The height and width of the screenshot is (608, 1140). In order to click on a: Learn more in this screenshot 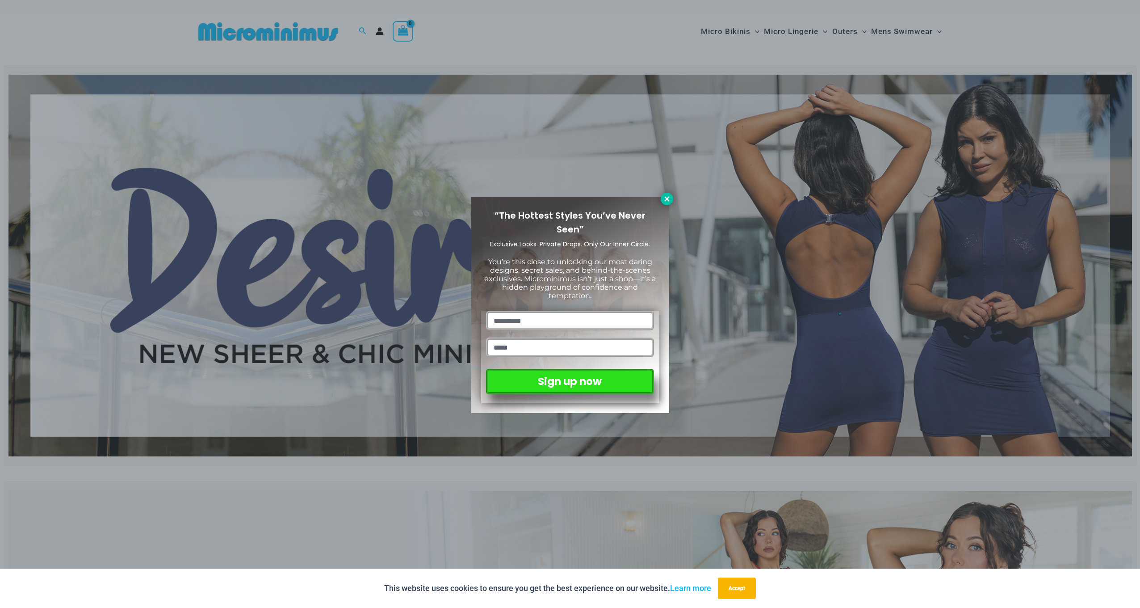, I will do `click(691, 588)`.